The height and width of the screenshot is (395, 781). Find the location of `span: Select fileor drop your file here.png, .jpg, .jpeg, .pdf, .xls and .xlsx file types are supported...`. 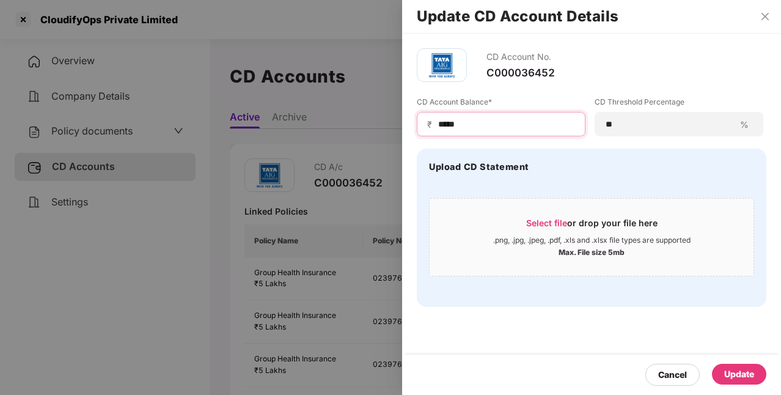

span: Select fileor drop your file here.png, .jpg, .jpeg, .pdf, .xls and .xlsx file types are supported... is located at coordinates (592, 237).